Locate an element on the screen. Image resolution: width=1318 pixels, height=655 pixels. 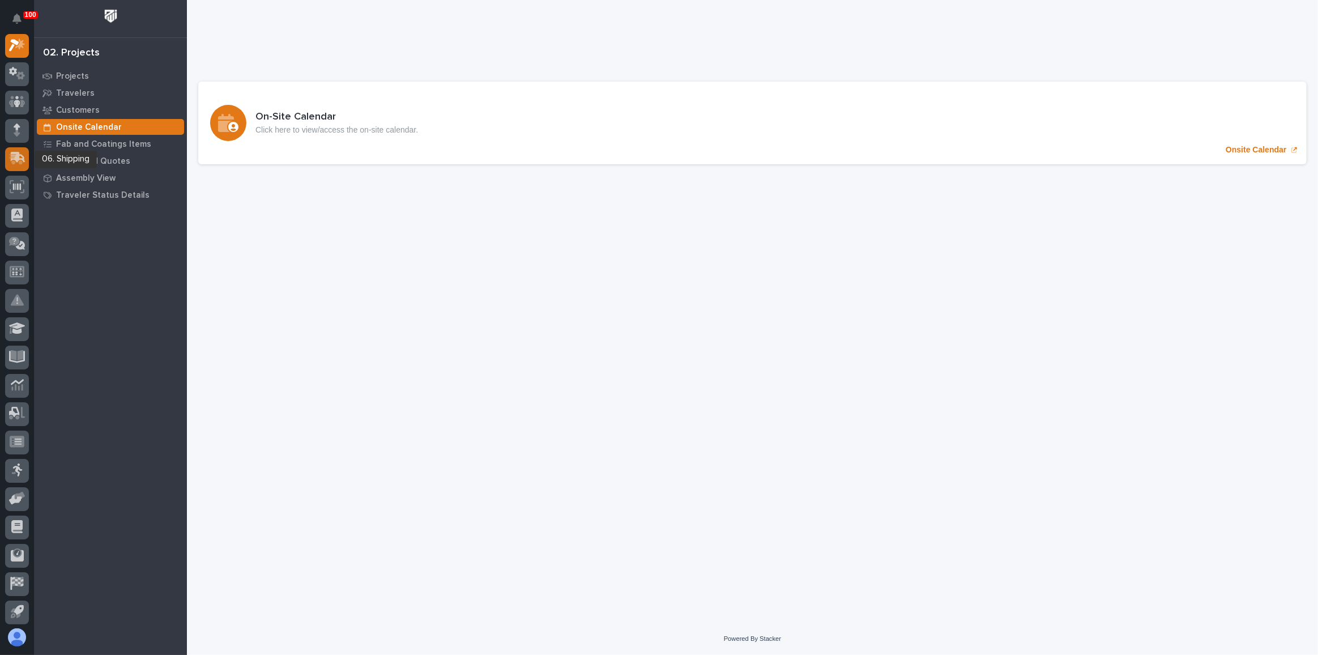
div: 02. Projects is located at coordinates (71, 53).